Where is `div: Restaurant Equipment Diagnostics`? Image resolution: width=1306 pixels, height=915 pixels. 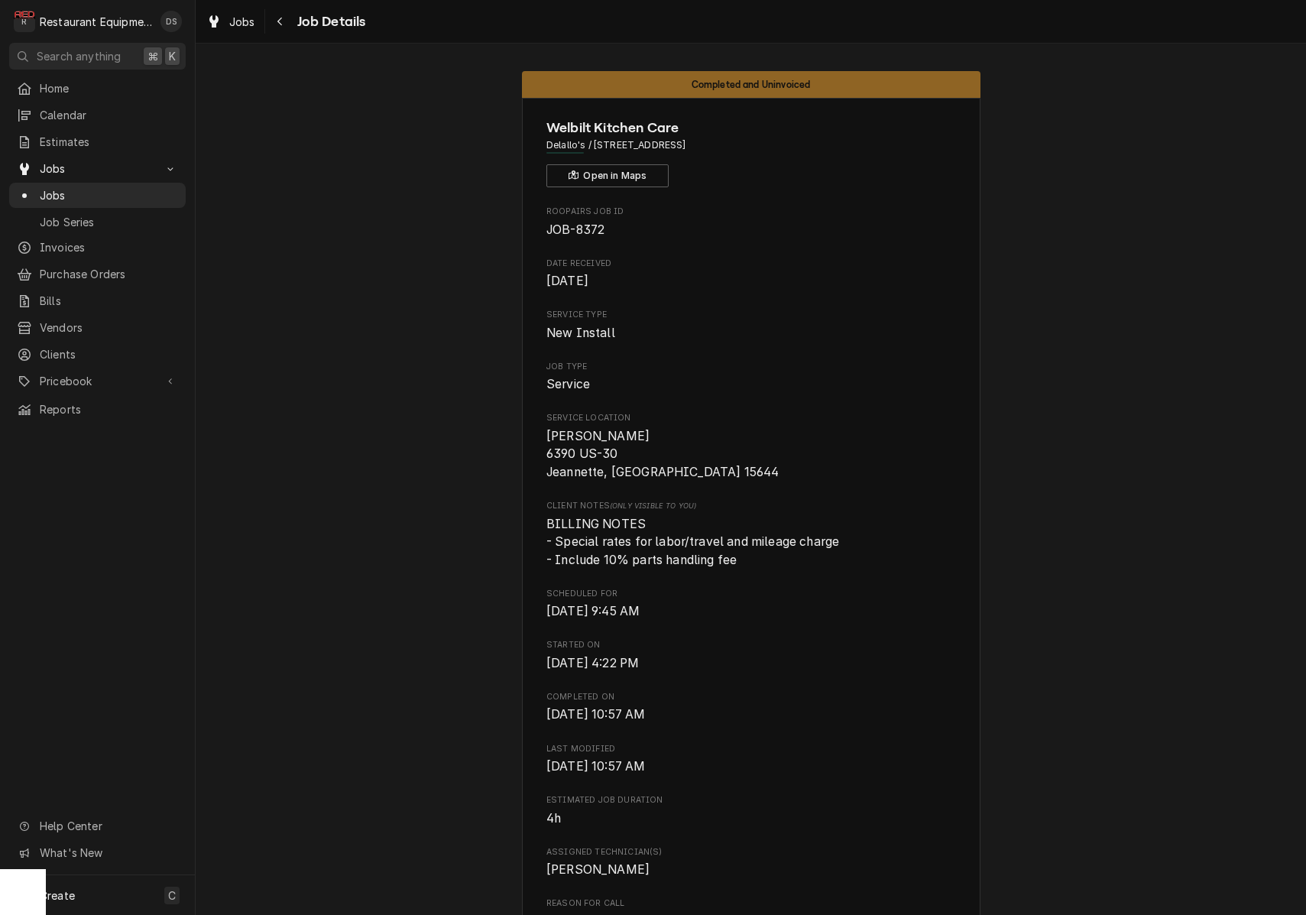
div: Restaurant Equipment Diagnostics is located at coordinates (96, 21).